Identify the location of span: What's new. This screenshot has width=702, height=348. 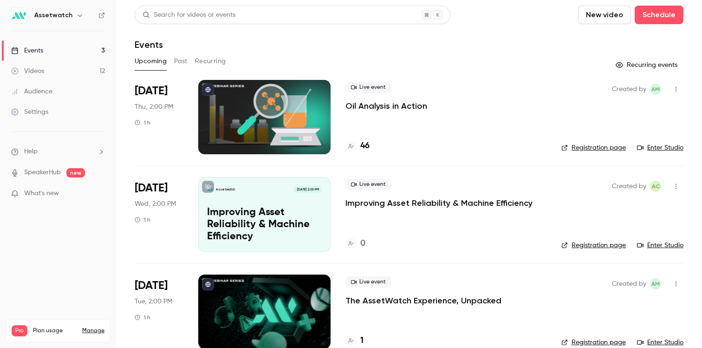
(41, 193).